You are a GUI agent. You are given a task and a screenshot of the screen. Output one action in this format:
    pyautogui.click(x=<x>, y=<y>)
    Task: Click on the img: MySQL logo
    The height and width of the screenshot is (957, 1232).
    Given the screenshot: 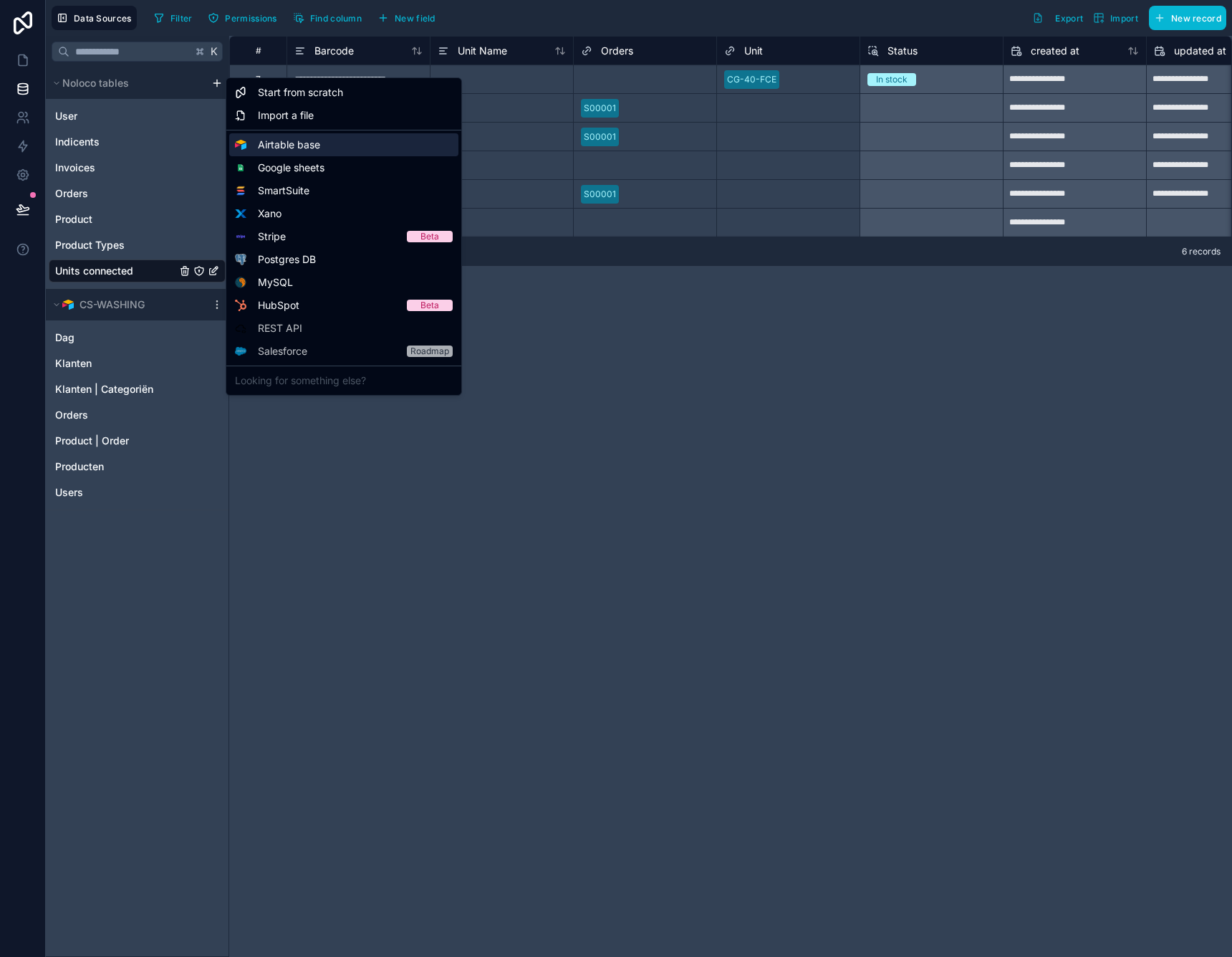 What is the action you would take?
    pyautogui.click(x=240, y=282)
    